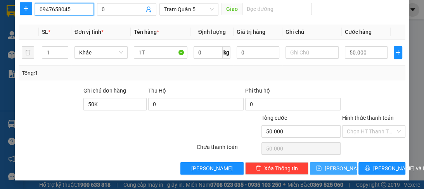 The image size is (424, 189). What do you see at coordinates (358, 32) in the screenshot?
I see `span: Cước hàng` at bounding box center [358, 32].